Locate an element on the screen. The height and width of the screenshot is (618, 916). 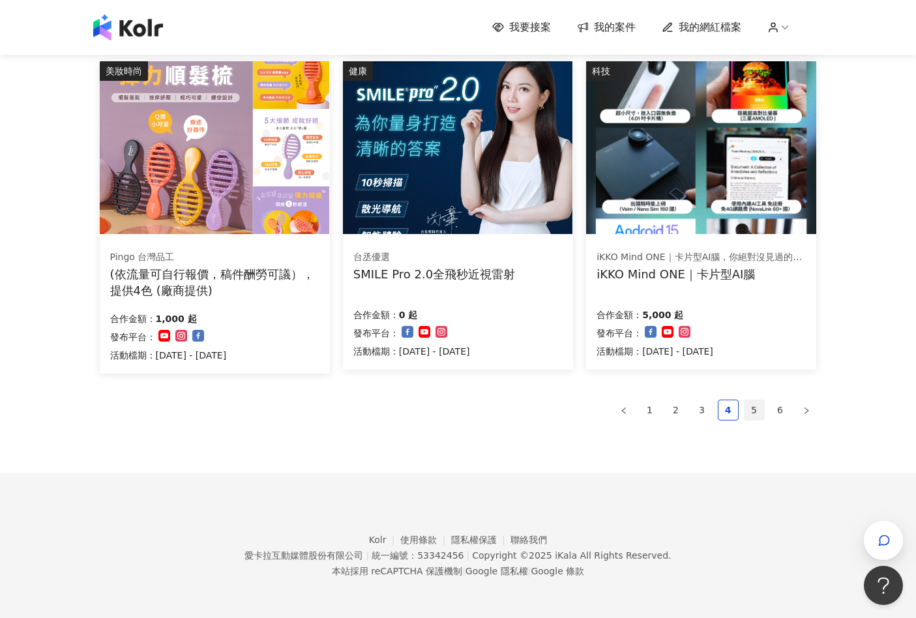
li: 4 is located at coordinates (728, 410).